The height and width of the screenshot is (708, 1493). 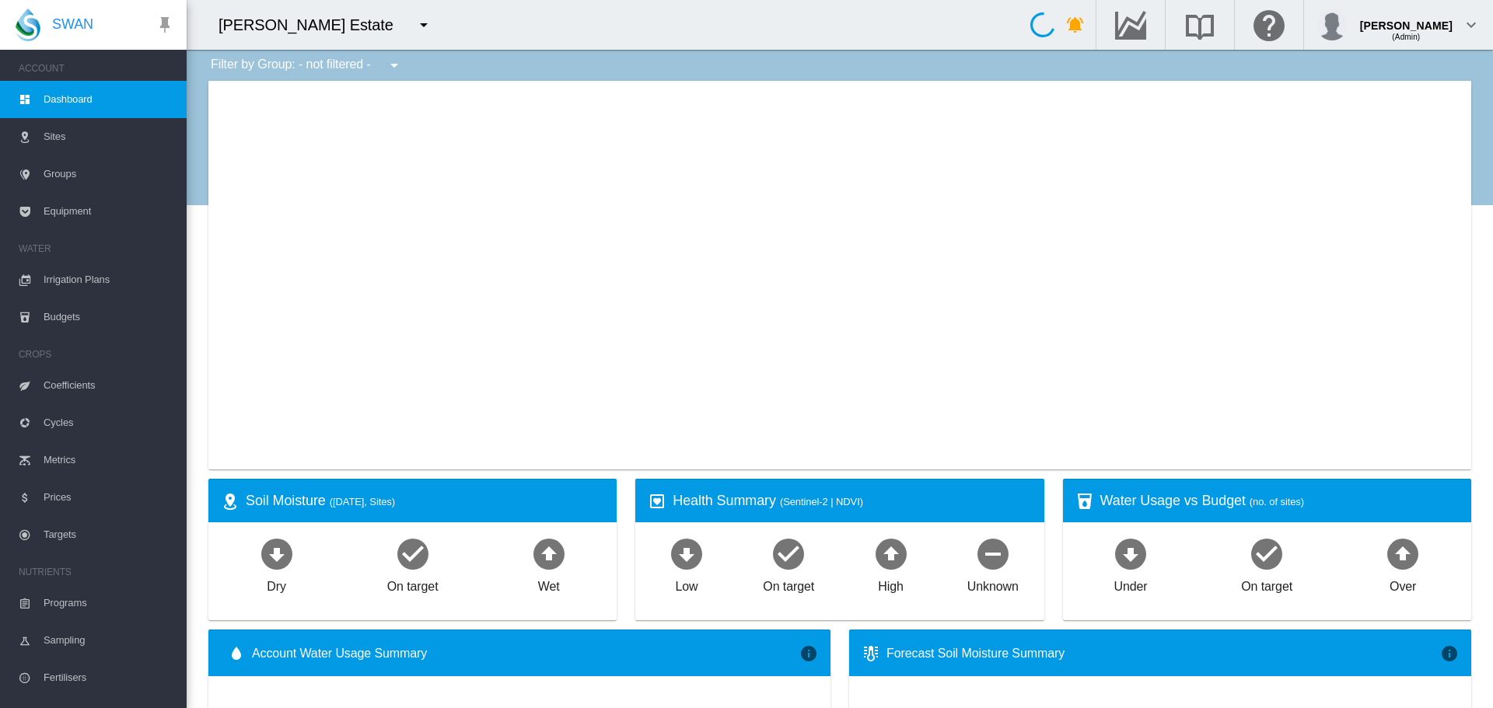 What do you see at coordinates (821, 501) in the screenshot?
I see `span: (Sentinel-2 | NDVI)` at bounding box center [821, 501].